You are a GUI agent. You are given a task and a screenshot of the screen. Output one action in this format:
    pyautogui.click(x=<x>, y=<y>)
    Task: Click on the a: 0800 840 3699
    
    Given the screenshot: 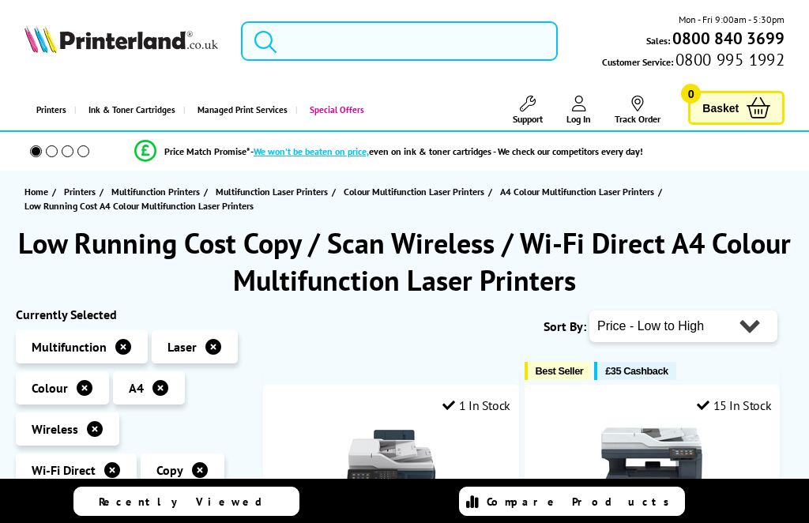 What is the action you would take?
    pyautogui.click(x=727, y=38)
    